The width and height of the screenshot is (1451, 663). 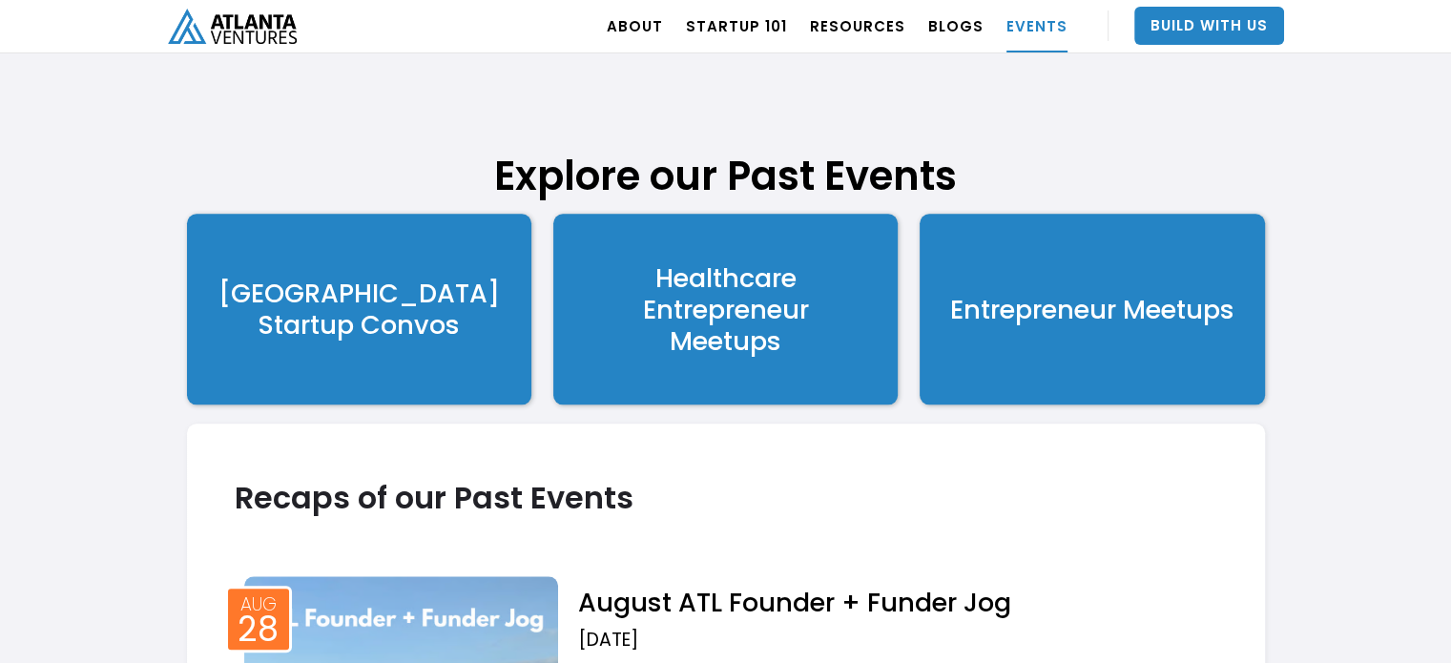 I want to click on div: Entrepreneur Meetups, so click(x=1092, y=309).